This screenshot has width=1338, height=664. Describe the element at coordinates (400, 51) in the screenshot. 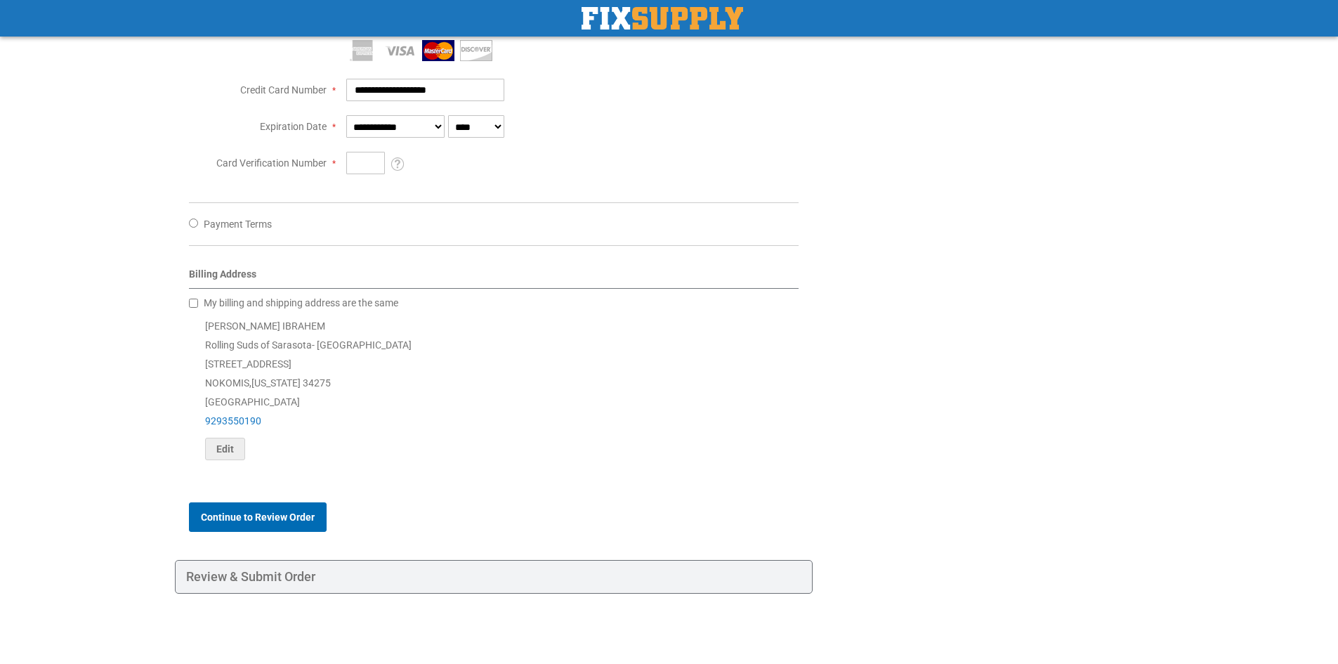

I see `img: Visa` at that location.